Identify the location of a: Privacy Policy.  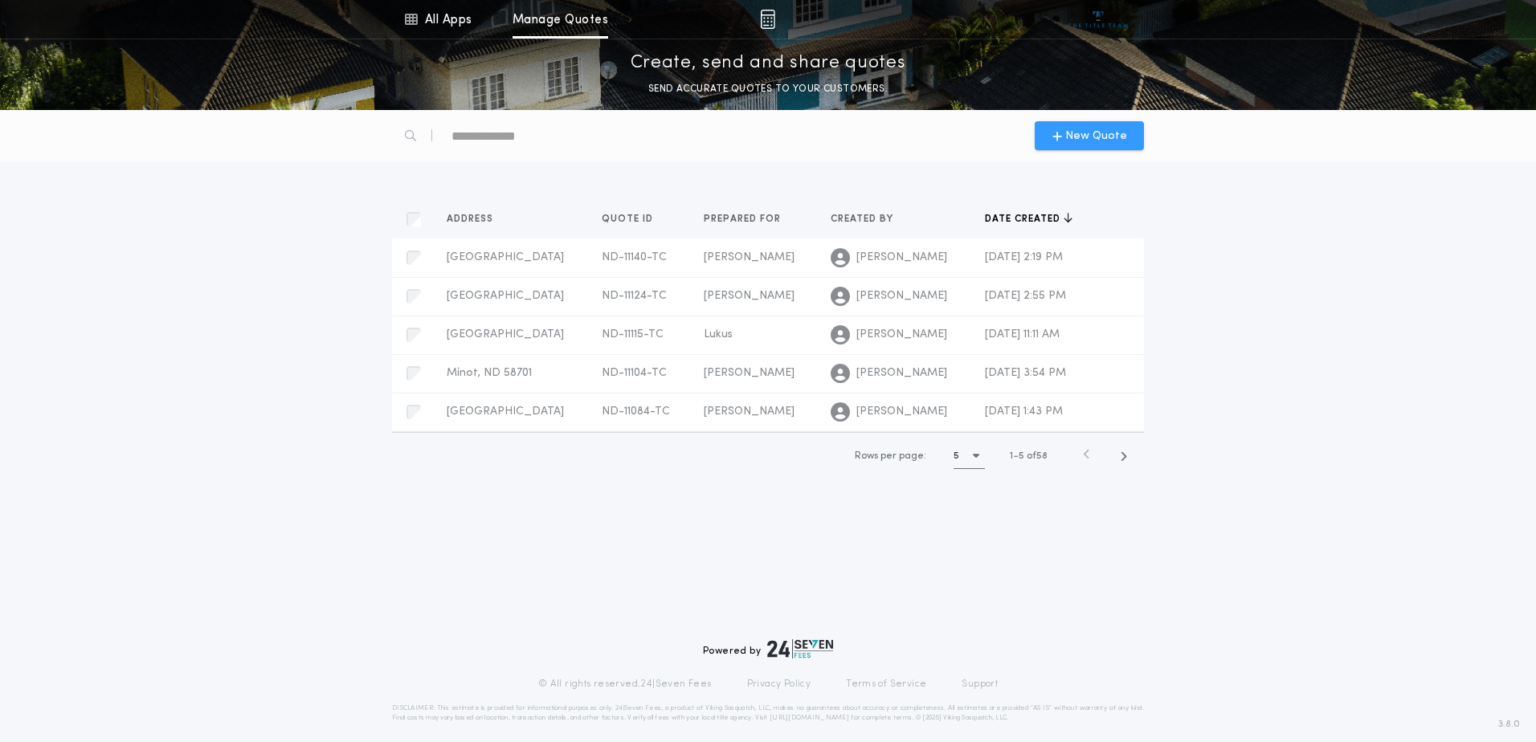
(779, 684).